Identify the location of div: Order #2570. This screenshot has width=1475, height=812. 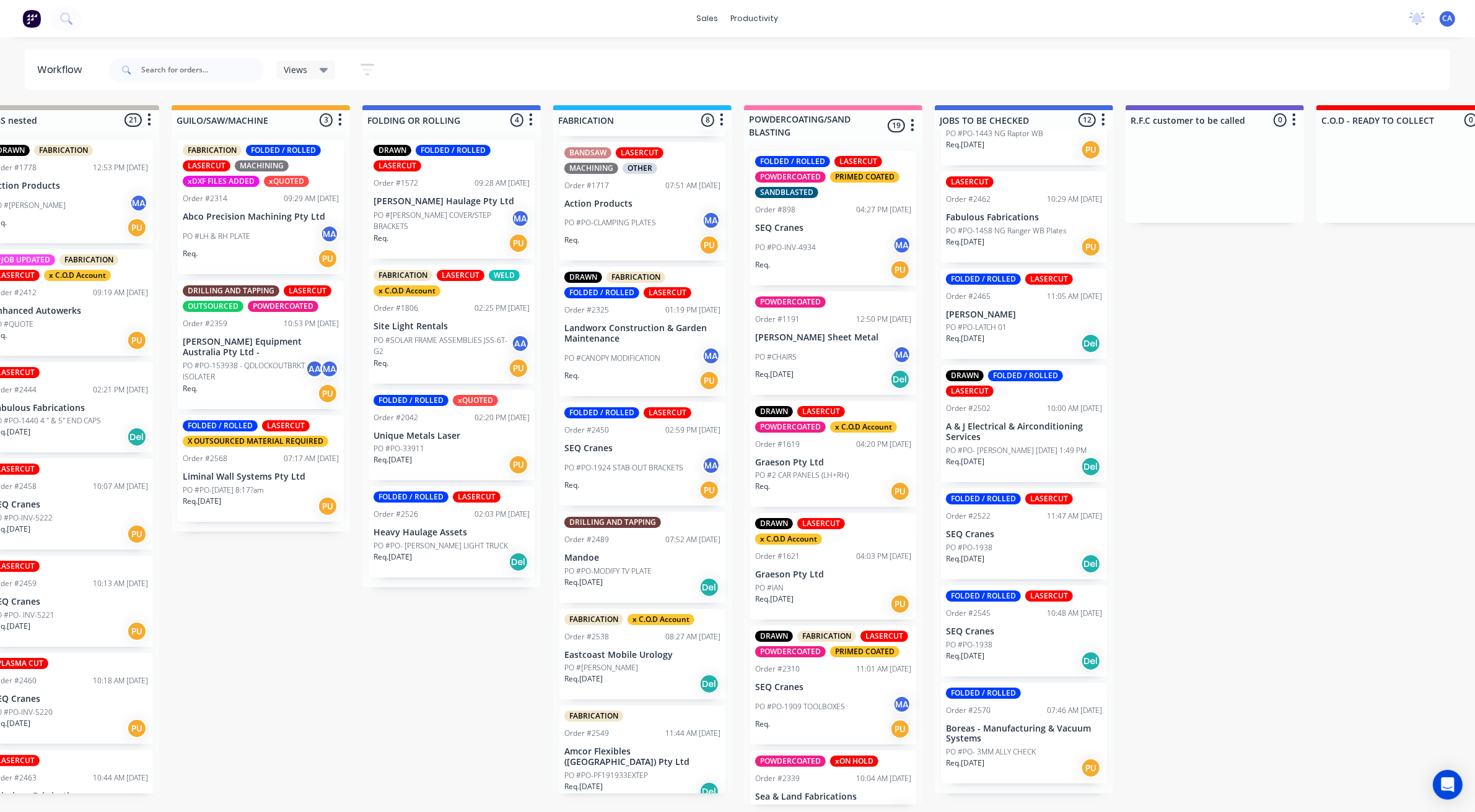
(968, 710).